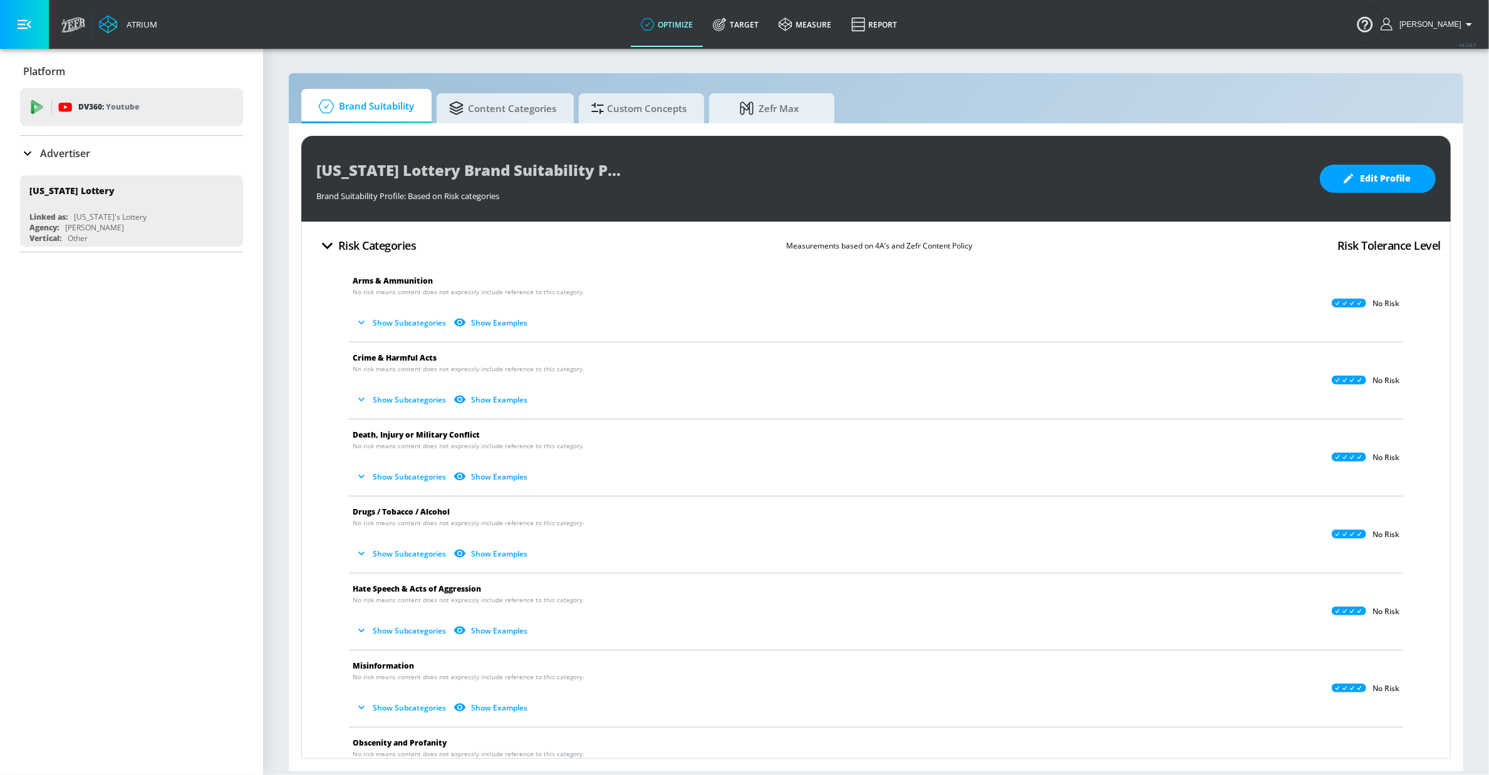 The image size is (1489, 775). Describe the element at coordinates (364, 106) in the screenshot. I see `span: Brand Suitability` at that location.